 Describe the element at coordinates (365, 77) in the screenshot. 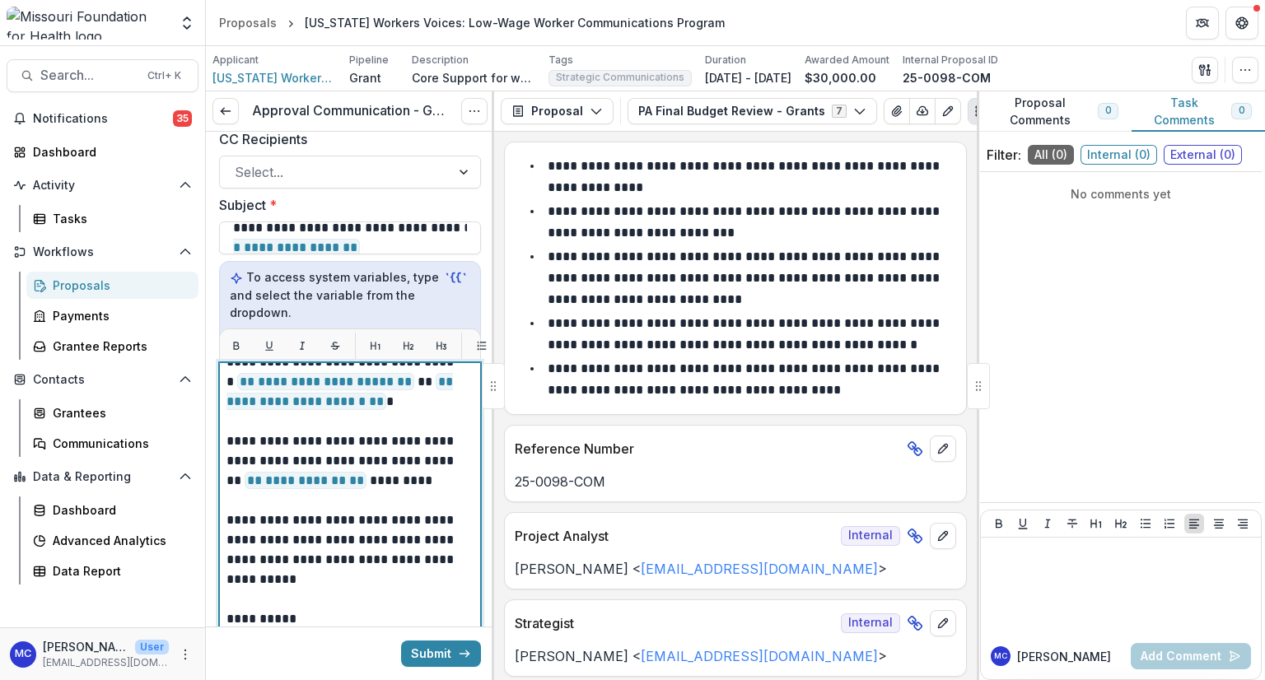

I see `p: Grant` at that location.